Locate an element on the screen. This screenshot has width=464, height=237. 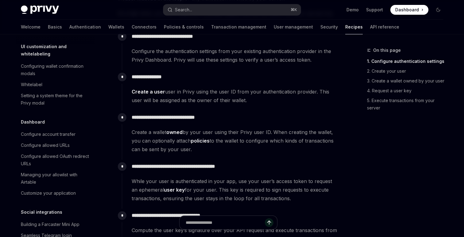
a: Configure account transfer is located at coordinates (55, 134).